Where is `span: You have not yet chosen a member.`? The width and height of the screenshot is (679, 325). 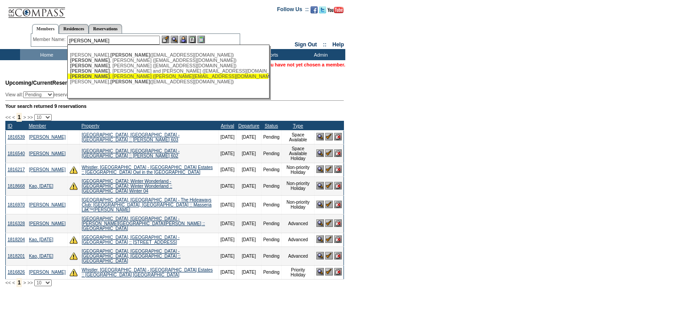
span: You have not yet chosen a member. is located at coordinates (305, 65).